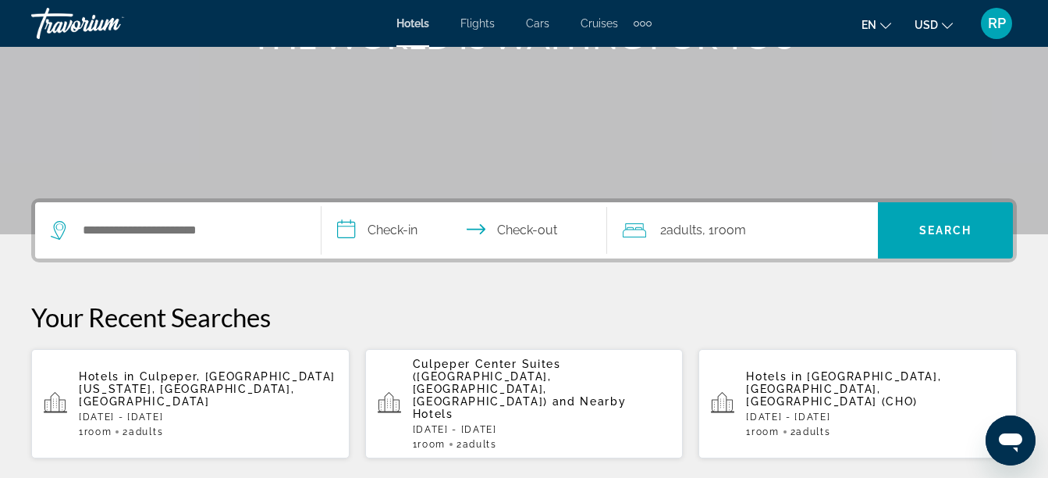 Image resolution: width=1048 pixels, height=478 pixels. What do you see at coordinates (946, 230) in the screenshot?
I see `span: Search` at bounding box center [946, 230].